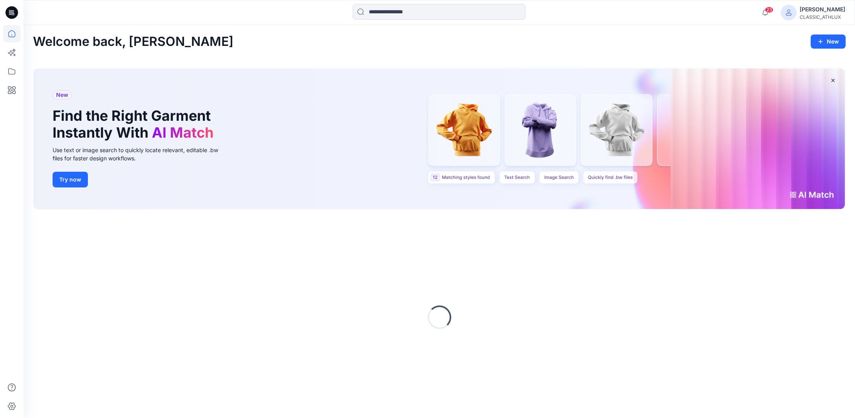  What do you see at coordinates (828, 42) in the screenshot?
I see `button: New` at bounding box center [828, 42].